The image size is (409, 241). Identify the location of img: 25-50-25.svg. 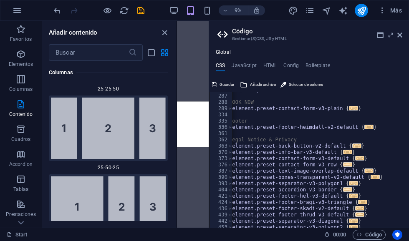
(108, 128).